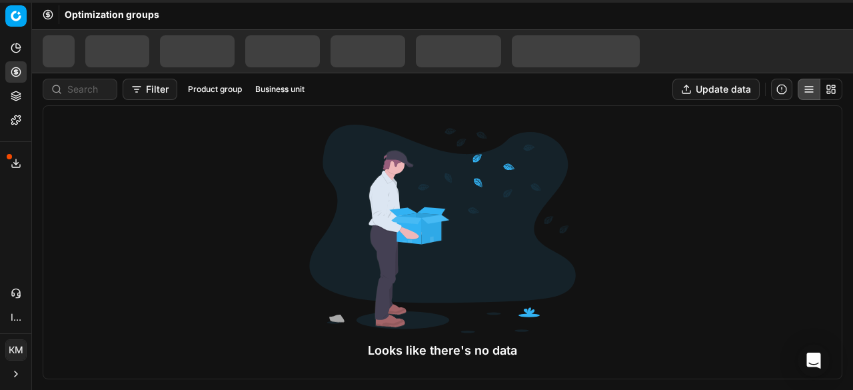 This screenshot has width=853, height=390. What do you see at coordinates (112, 15) in the screenshot?
I see `span: Optimization groups` at bounding box center [112, 15].